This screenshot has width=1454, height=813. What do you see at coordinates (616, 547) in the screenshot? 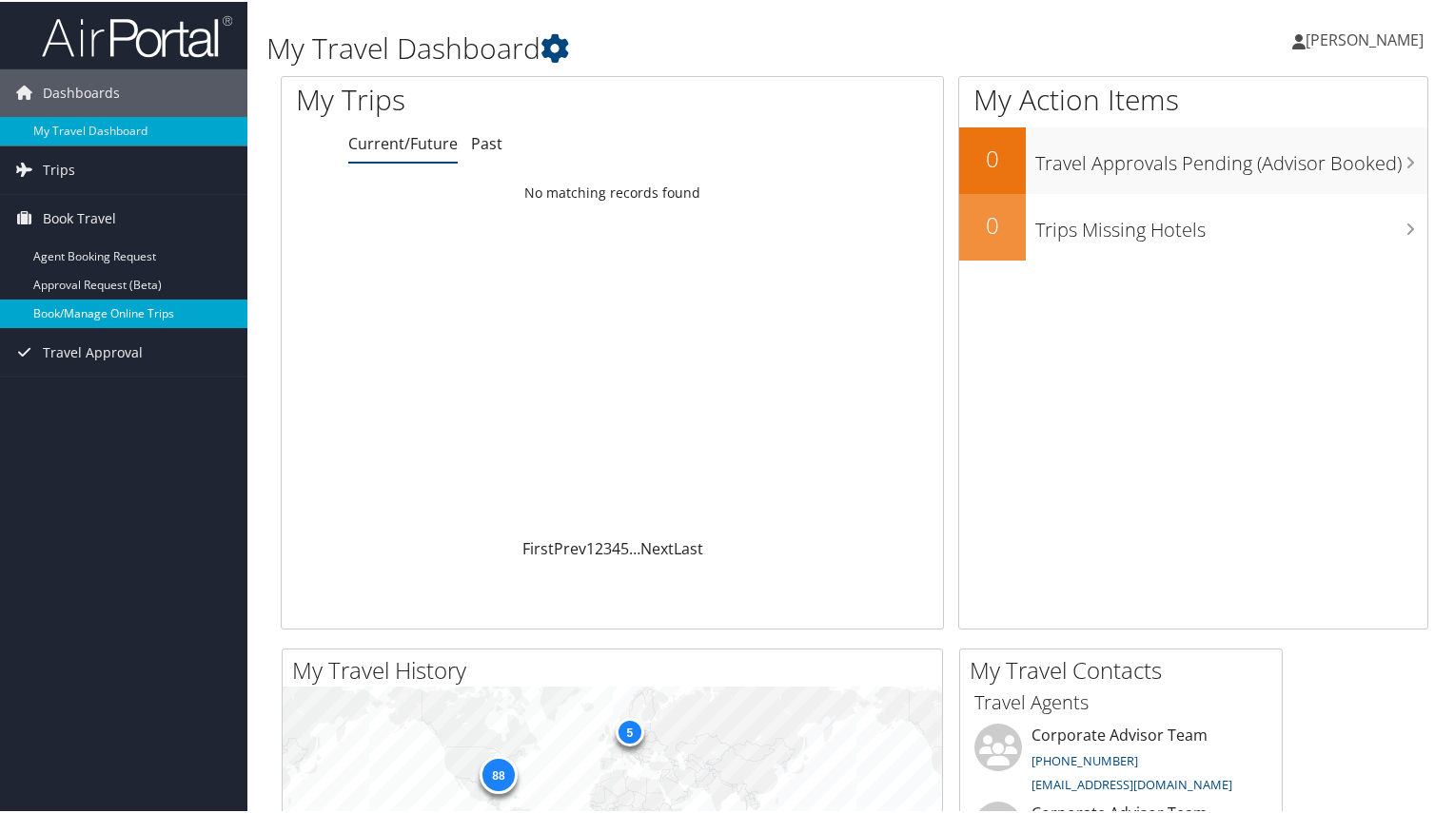
I see `a: 4` at bounding box center [616, 547].